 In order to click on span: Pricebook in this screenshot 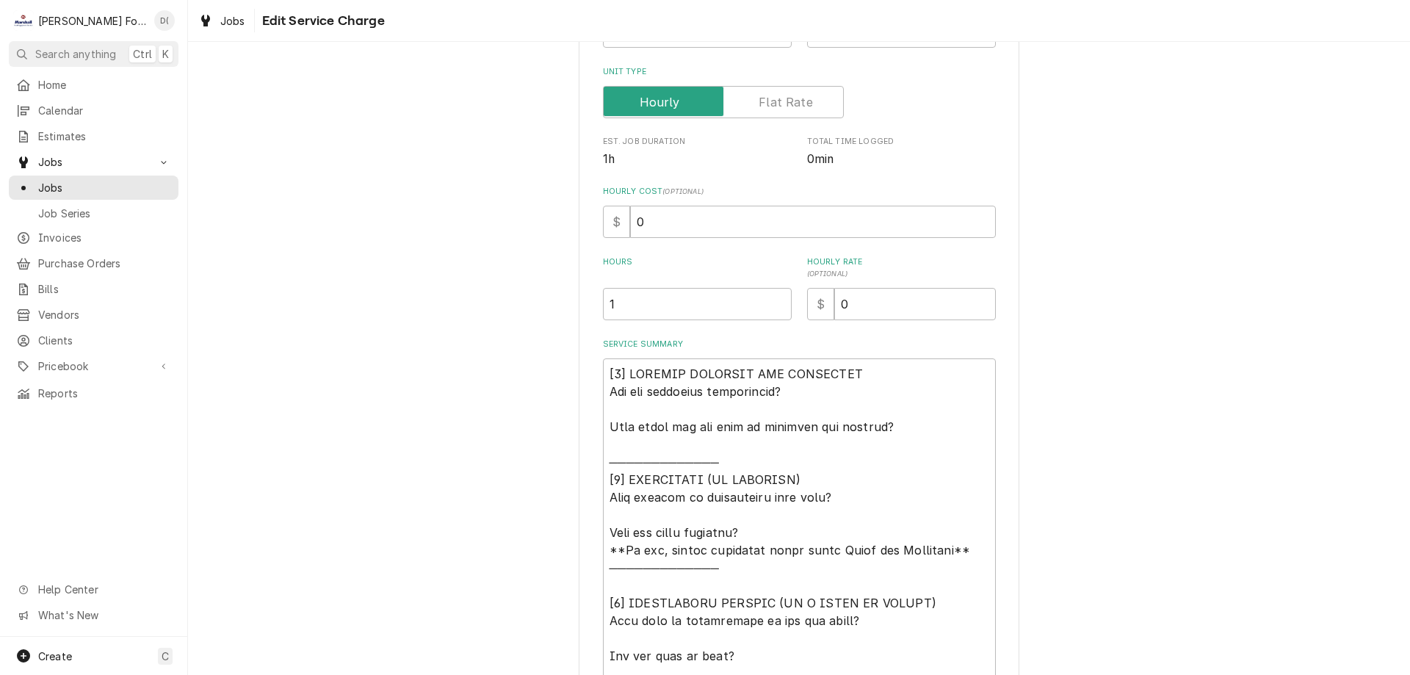, I will do `click(93, 366)`.